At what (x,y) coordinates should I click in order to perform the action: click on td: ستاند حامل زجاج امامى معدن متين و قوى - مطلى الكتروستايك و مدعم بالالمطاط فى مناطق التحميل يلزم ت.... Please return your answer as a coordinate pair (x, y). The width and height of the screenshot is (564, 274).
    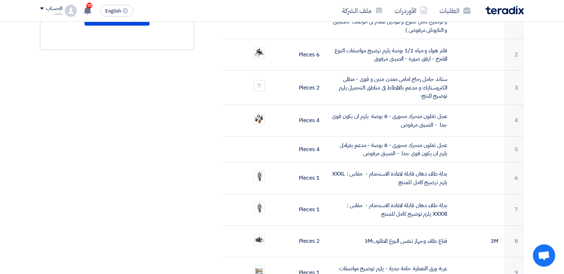
    Looking at the image, I should click on (389, 87).